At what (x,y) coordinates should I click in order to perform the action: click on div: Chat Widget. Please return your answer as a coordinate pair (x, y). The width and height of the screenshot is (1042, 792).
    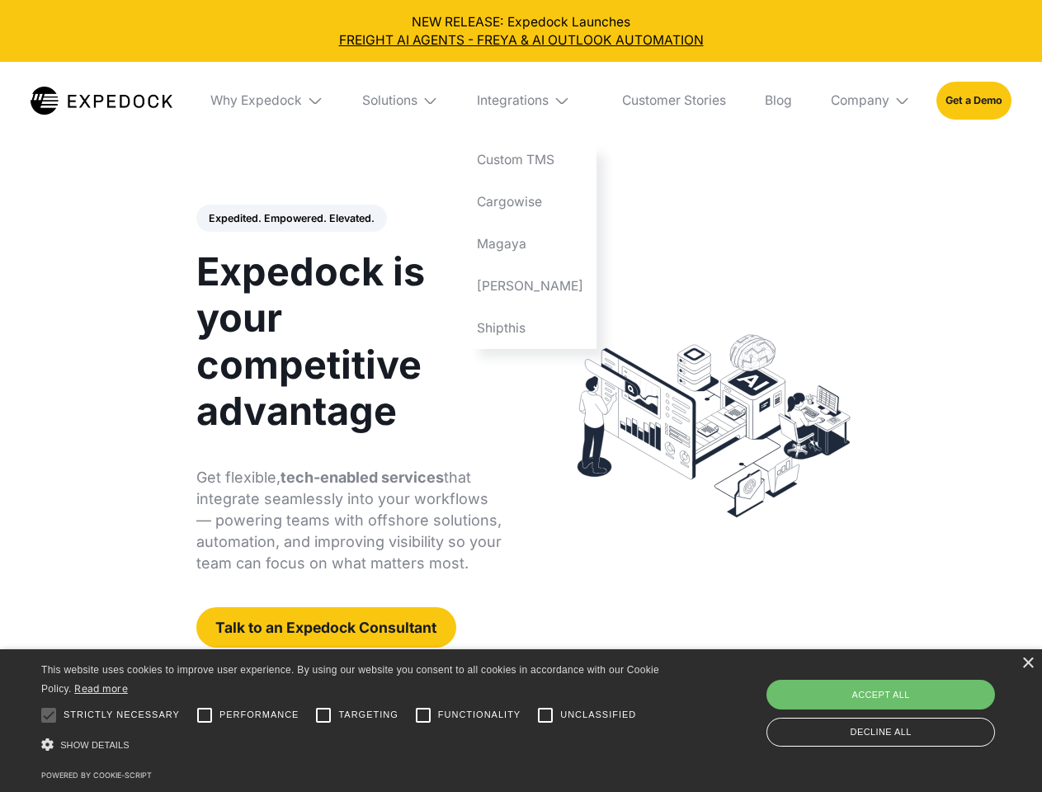
    Looking at the image, I should click on (904, 703).